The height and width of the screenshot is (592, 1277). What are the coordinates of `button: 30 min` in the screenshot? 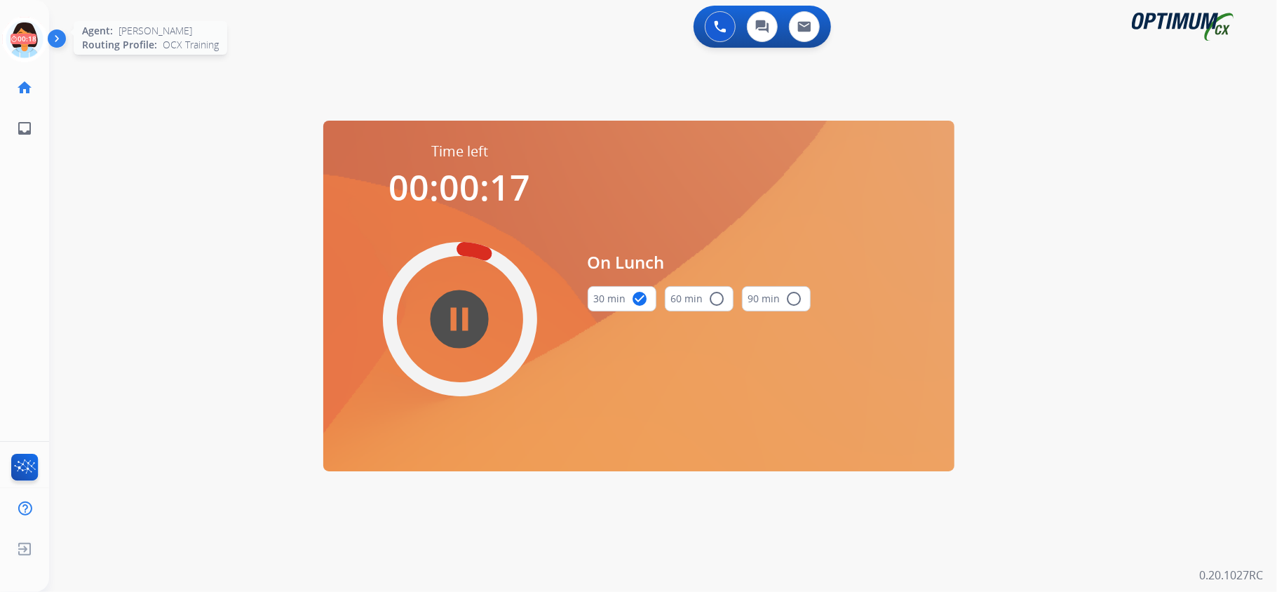 It's located at (622, 299).